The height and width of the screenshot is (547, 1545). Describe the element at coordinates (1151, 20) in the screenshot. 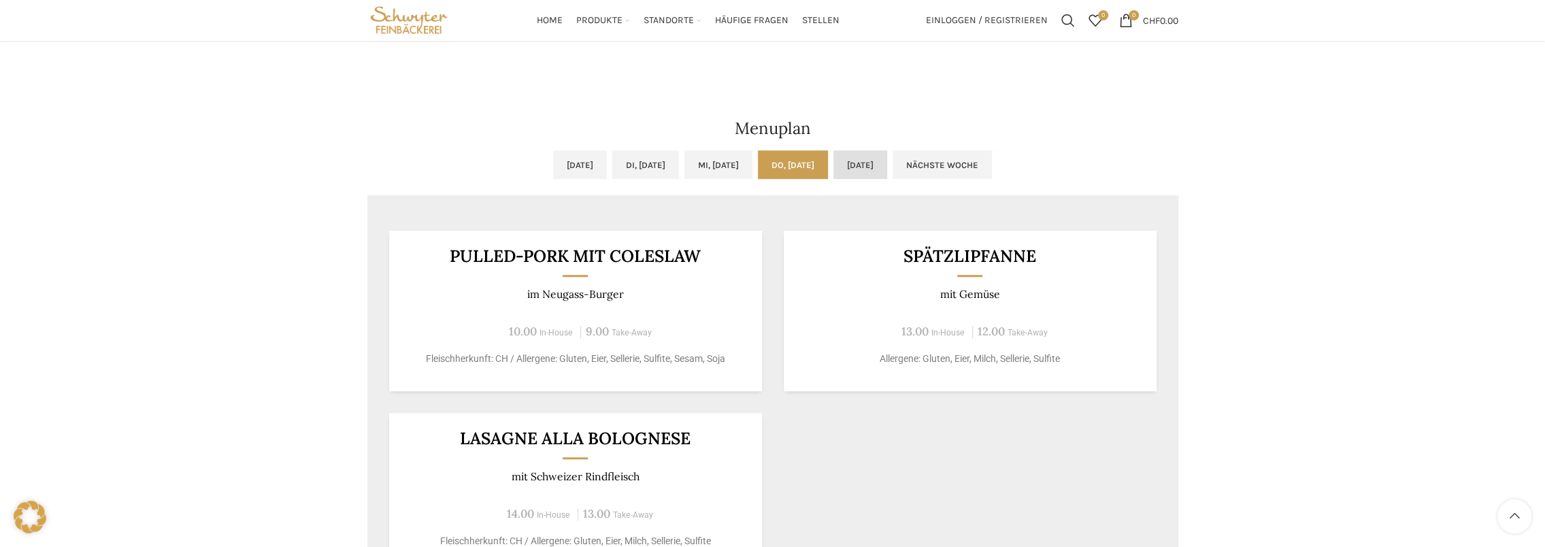

I see `span: CHF` at that location.